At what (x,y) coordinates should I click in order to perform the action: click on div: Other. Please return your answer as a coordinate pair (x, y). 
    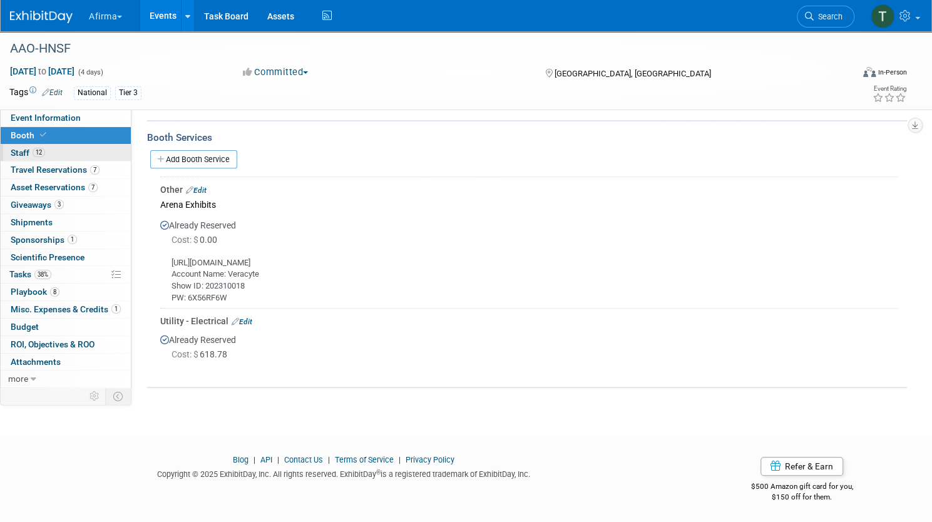
    Looking at the image, I should click on (529, 190).